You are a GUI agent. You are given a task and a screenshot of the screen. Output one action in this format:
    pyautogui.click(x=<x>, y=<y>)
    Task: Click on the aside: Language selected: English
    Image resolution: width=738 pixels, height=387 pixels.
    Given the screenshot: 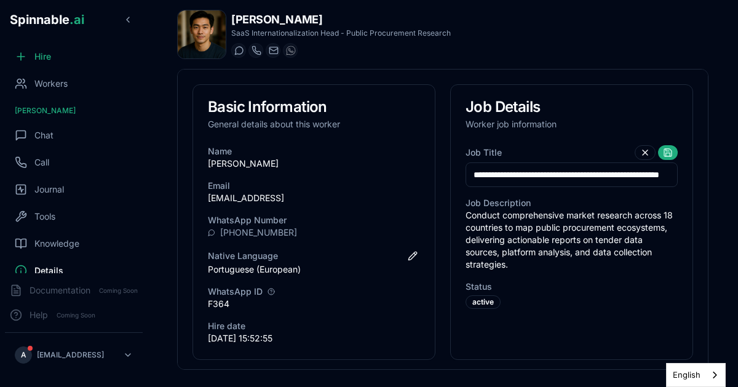 What is the action you would take?
    pyautogui.click(x=696, y=375)
    